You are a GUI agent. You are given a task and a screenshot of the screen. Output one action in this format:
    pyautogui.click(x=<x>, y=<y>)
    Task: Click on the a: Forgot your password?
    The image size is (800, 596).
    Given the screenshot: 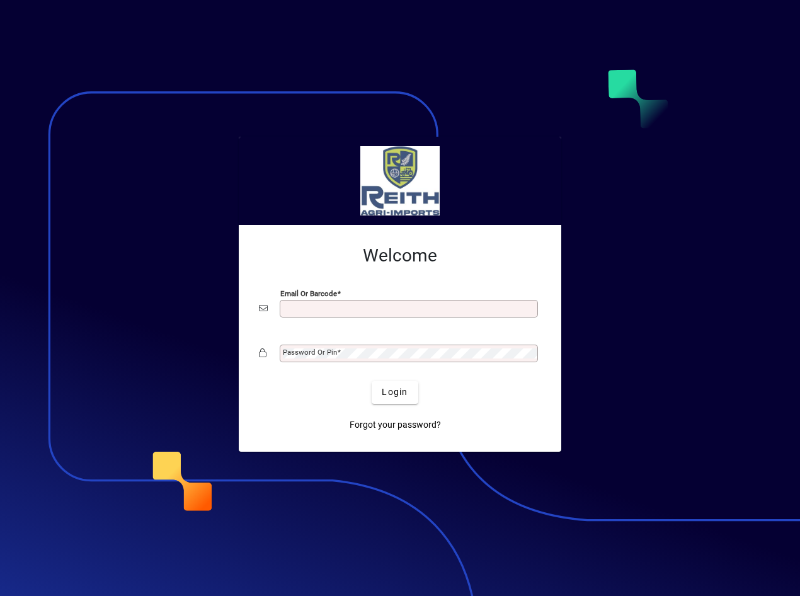 What is the action you would take?
    pyautogui.click(x=395, y=425)
    